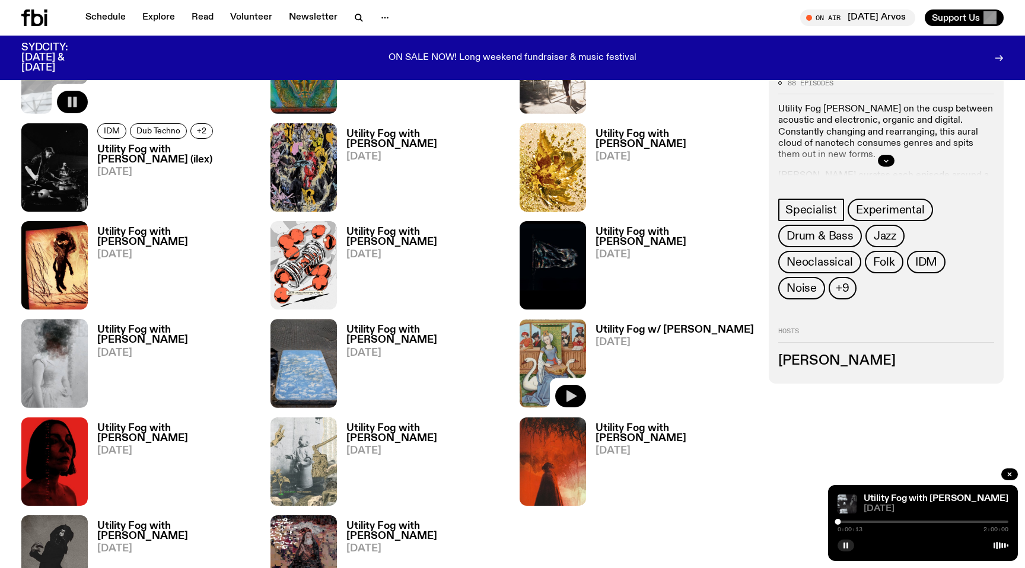  I want to click on a: Jazz, so click(885, 236).